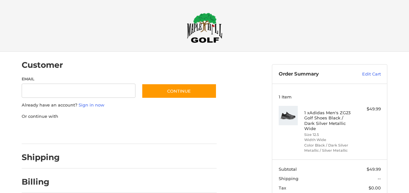  I want to click on span: Subtotal, so click(288, 169).